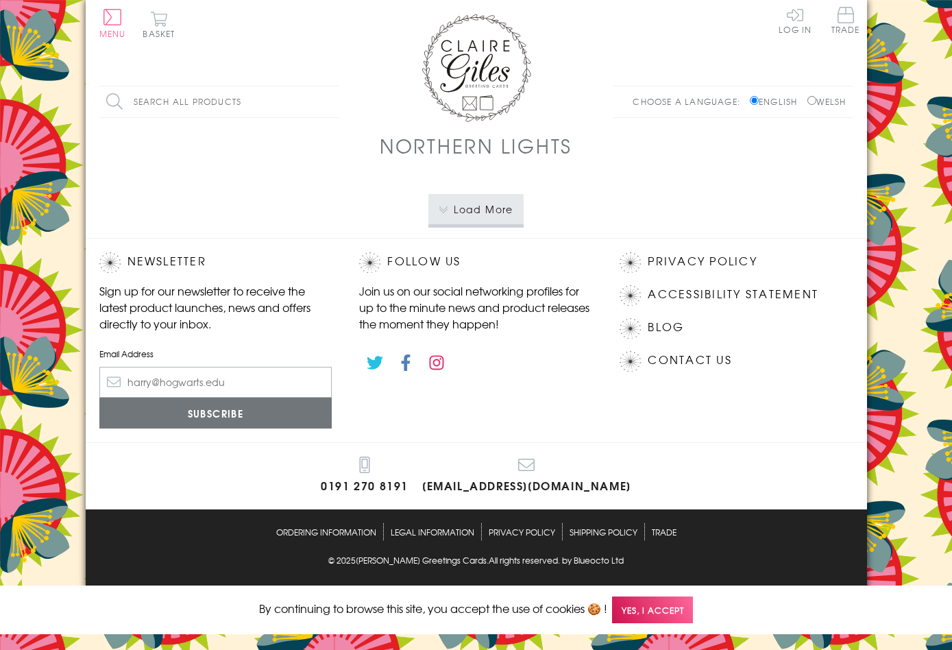 The image size is (952, 650). Describe the element at coordinates (690, 101) in the screenshot. I see `p: Choose a language:` at that location.